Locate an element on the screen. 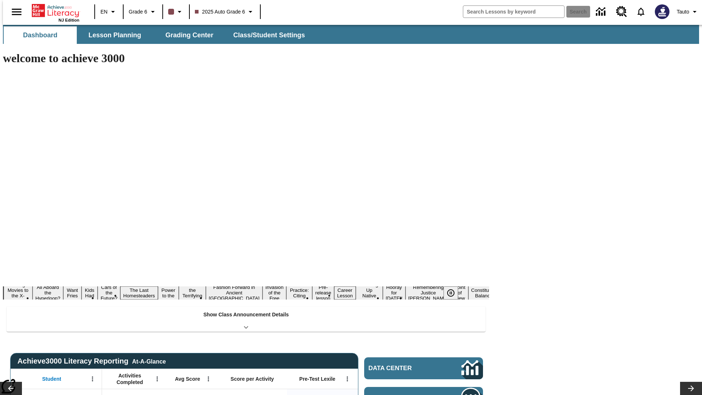 The image size is (702, 395). span: Avg Score is located at coordinates (187, 379).